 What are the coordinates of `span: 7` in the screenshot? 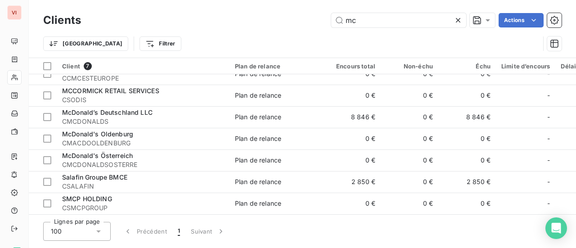 It's located at (88, 66).